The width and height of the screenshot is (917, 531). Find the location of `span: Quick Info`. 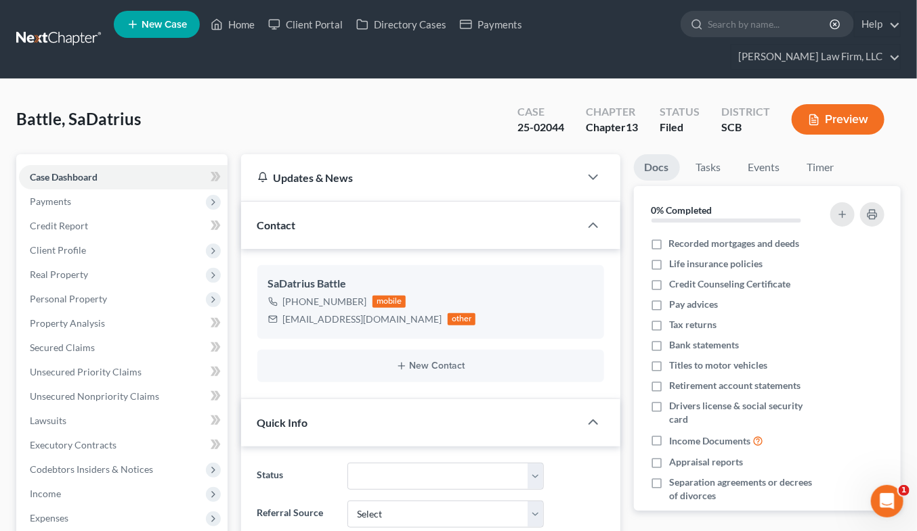

span: Quick Info is located at coordinates (282, 422).